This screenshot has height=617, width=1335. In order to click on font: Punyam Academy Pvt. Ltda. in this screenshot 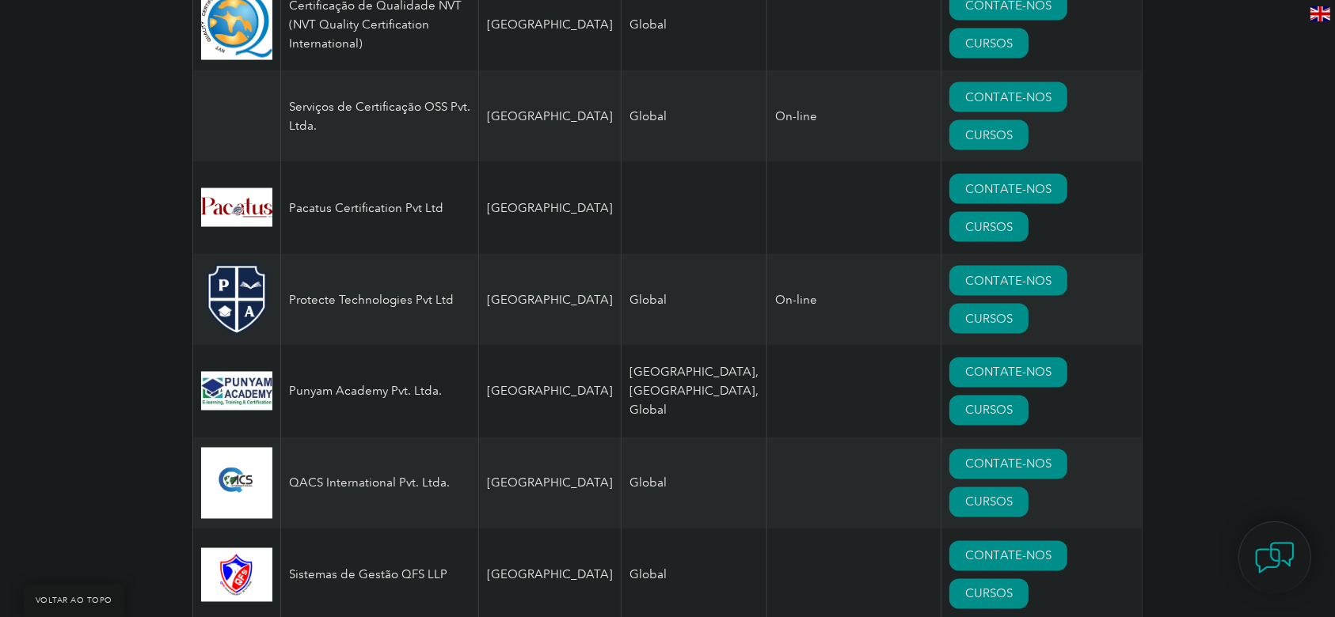, I will do `click(365, 392)`.